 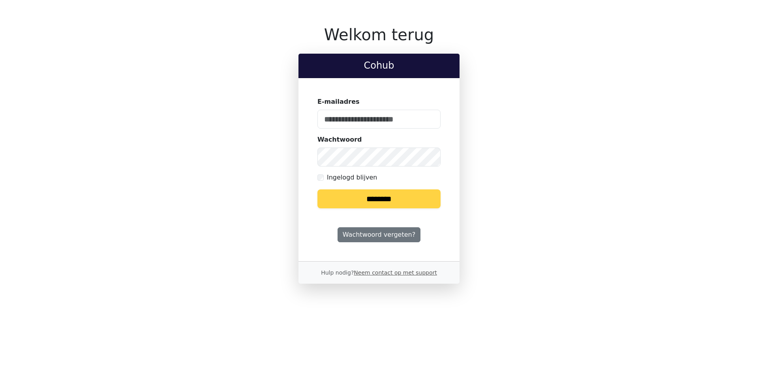 I want to click on a: Wachtwoord vergeten?, so click(x=379, y=235).